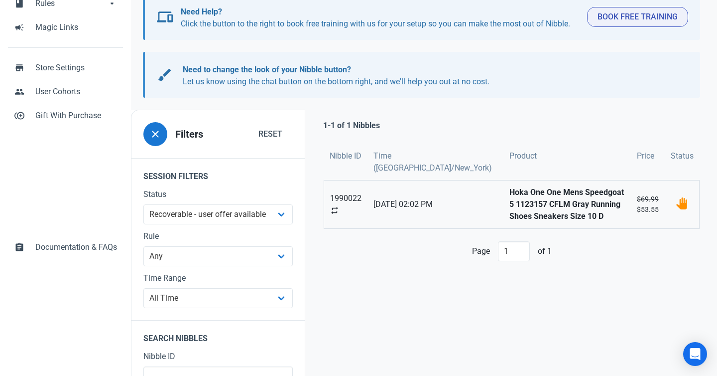 Image resolution: width=717 pixels, height=376 pixels. What do you see at coordinates (352, 126) in the screenshot?
I see `p: 1-1 of 1 Nibbles` at bounding box center [352, 126].